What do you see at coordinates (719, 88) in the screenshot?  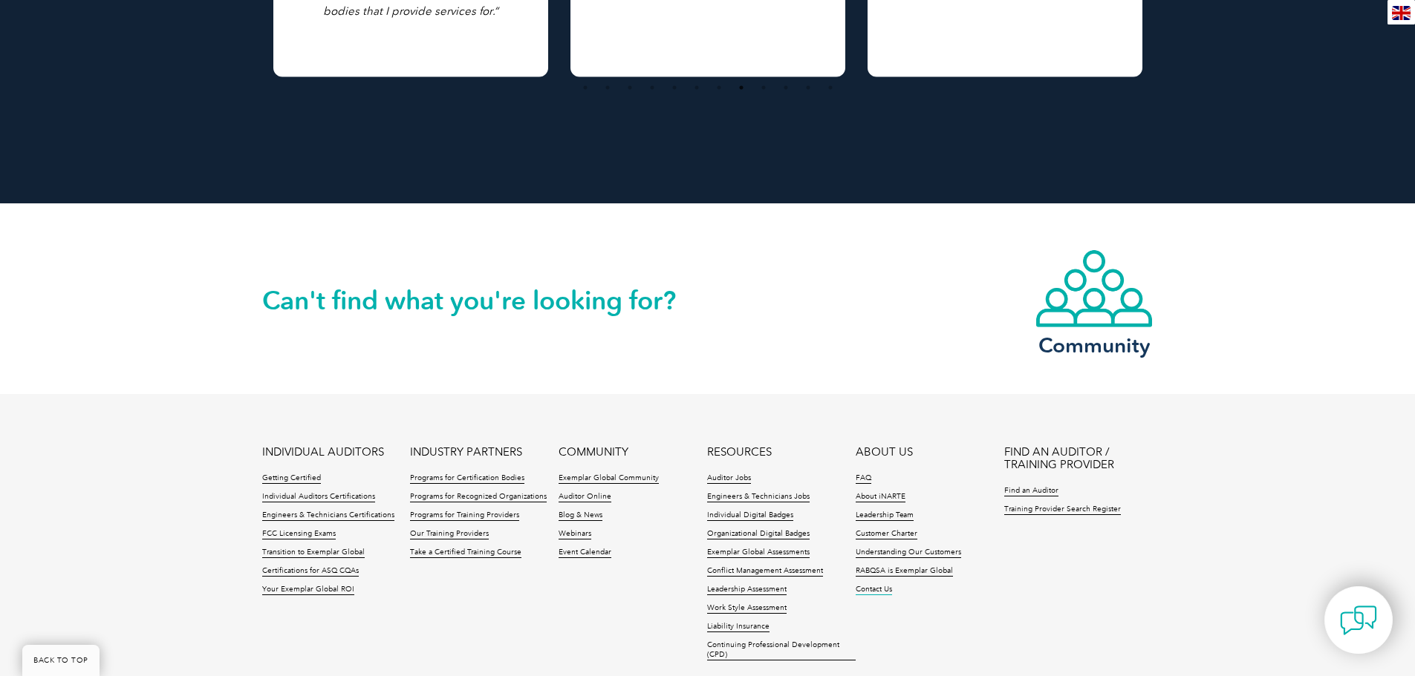 I see `button: 7 of 4` at bounding box center [719, 88].